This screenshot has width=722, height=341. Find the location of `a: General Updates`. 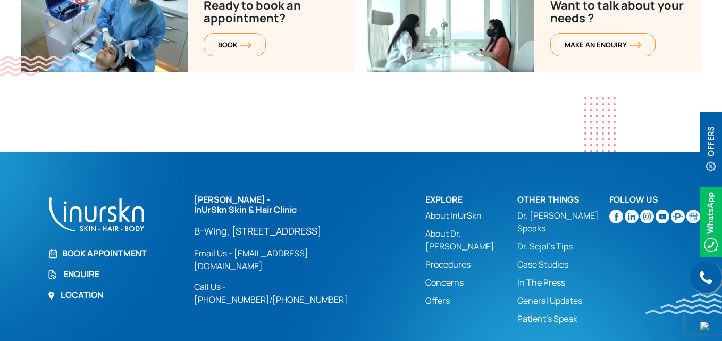

a: General Updates is located at coordinates (563, 300).